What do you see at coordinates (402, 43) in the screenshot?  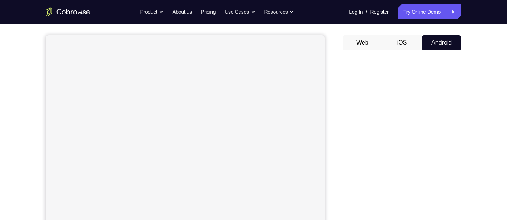 I see `button: iOS` at bounding box center [402, 43].